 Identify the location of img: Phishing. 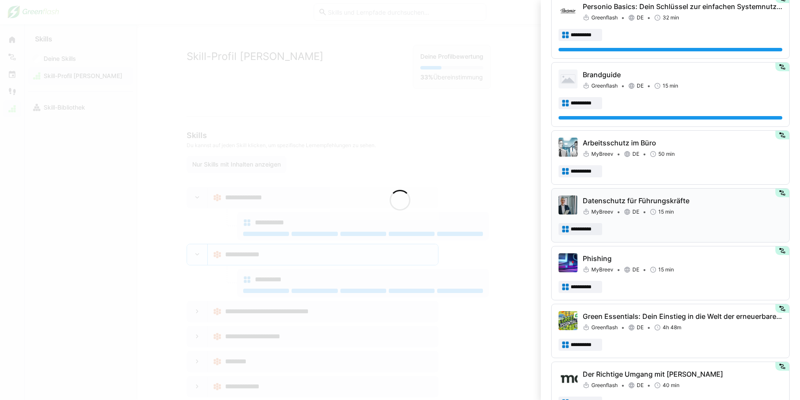
(568, 263).